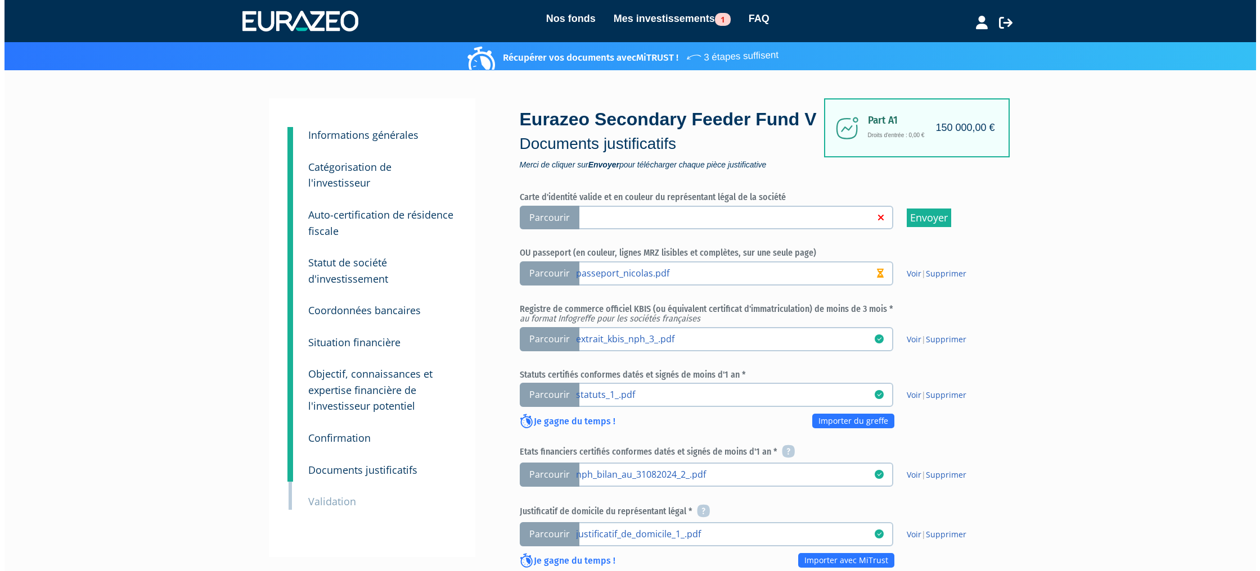  I want to click on a: 9, so click(286, 465).